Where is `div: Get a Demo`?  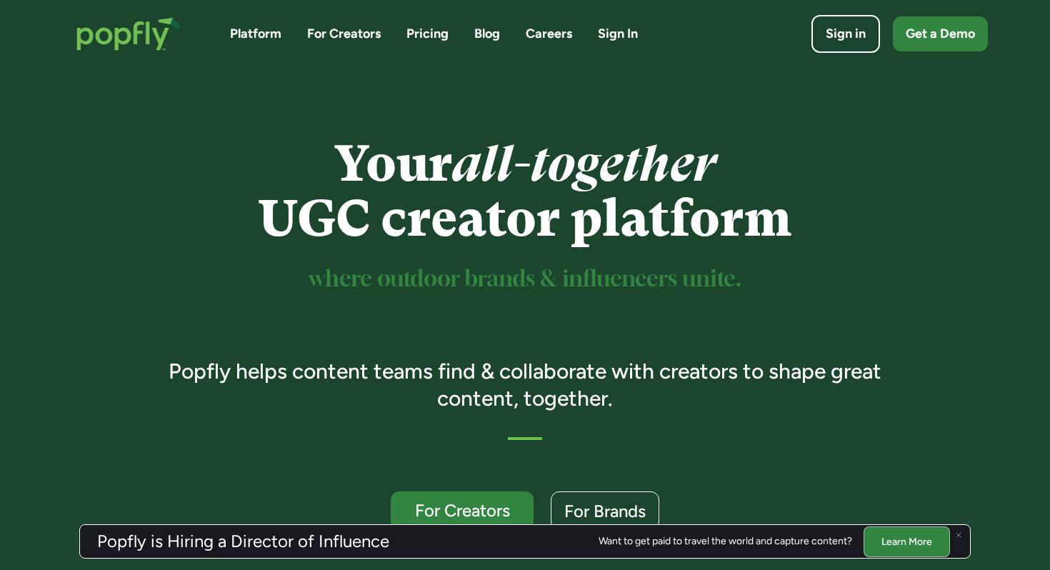
div: Get a Demo is located at coordinates (940, 34).